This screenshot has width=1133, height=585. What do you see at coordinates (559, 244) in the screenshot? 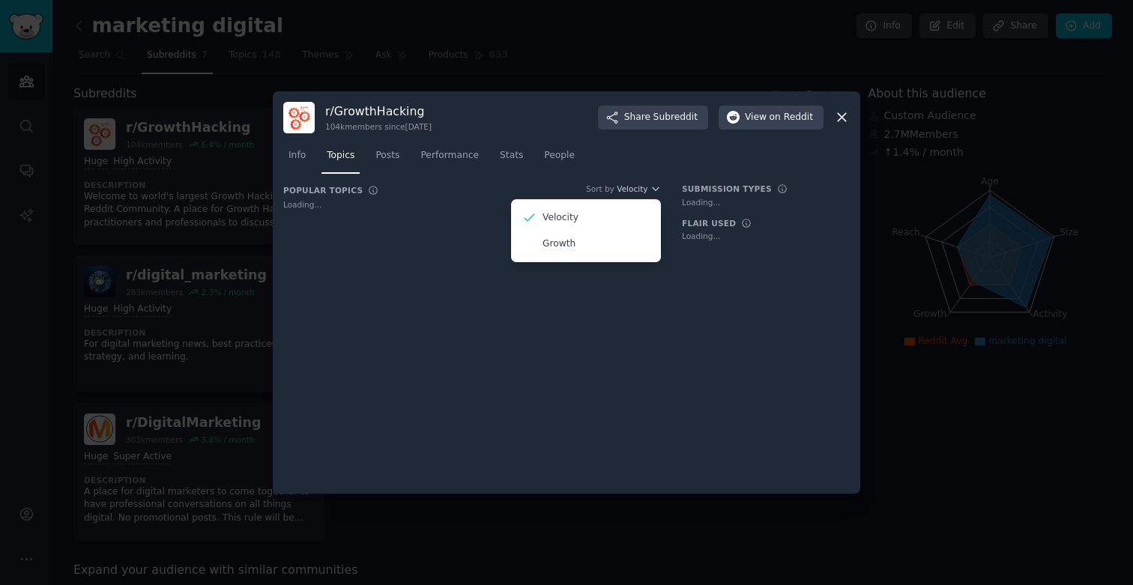
I see `p: Growth` at bounding box center [559, 244].